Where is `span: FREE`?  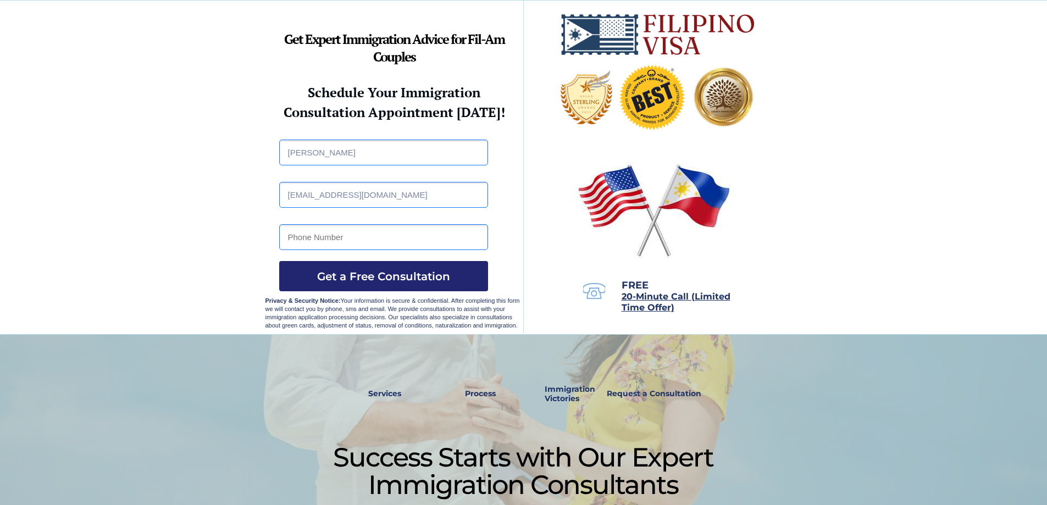
span: FREE is located at coordinates (635, 285).